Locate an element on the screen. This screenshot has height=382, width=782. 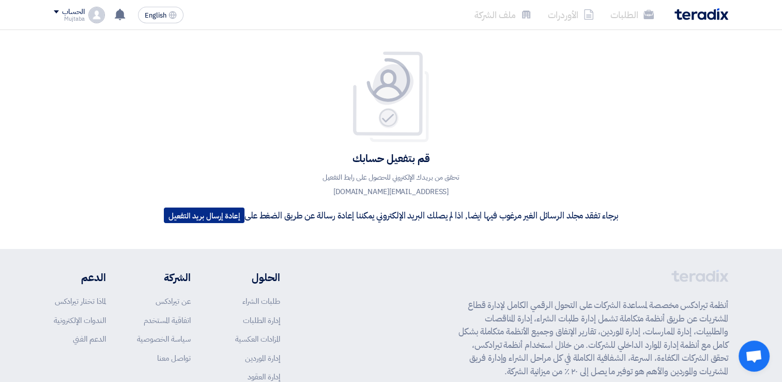
a: Open chat is located at coordinates (754, 356).